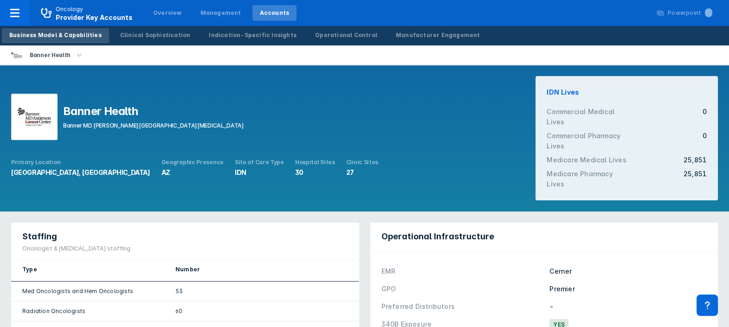 The height and width of the screenshot is (327, 729). Describe the element at coordinates (81, 162) in the screenshot. I see `div: Primary Location` at that location.